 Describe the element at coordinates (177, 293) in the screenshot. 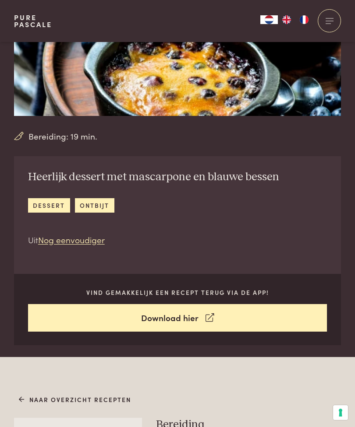

I see `p: Vind gemakkelijk een recept terug via de app!` at that location.